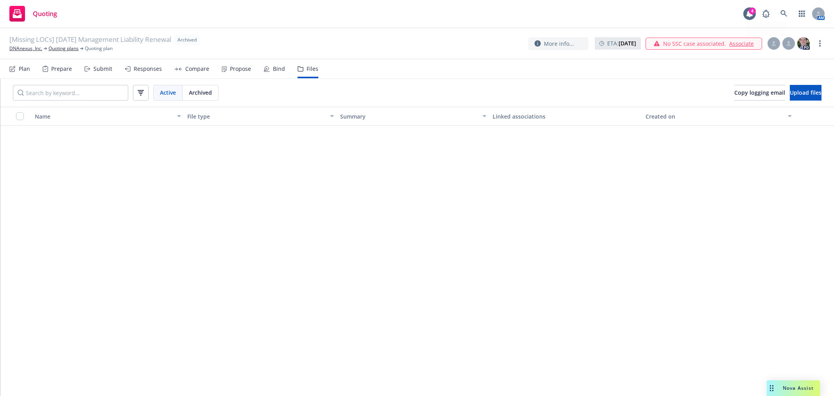 The image size is (834, 396). What do you see at coordinates (714, 116) in the screenshot?
I see `div: Created on` at bounding box center [714, 116].